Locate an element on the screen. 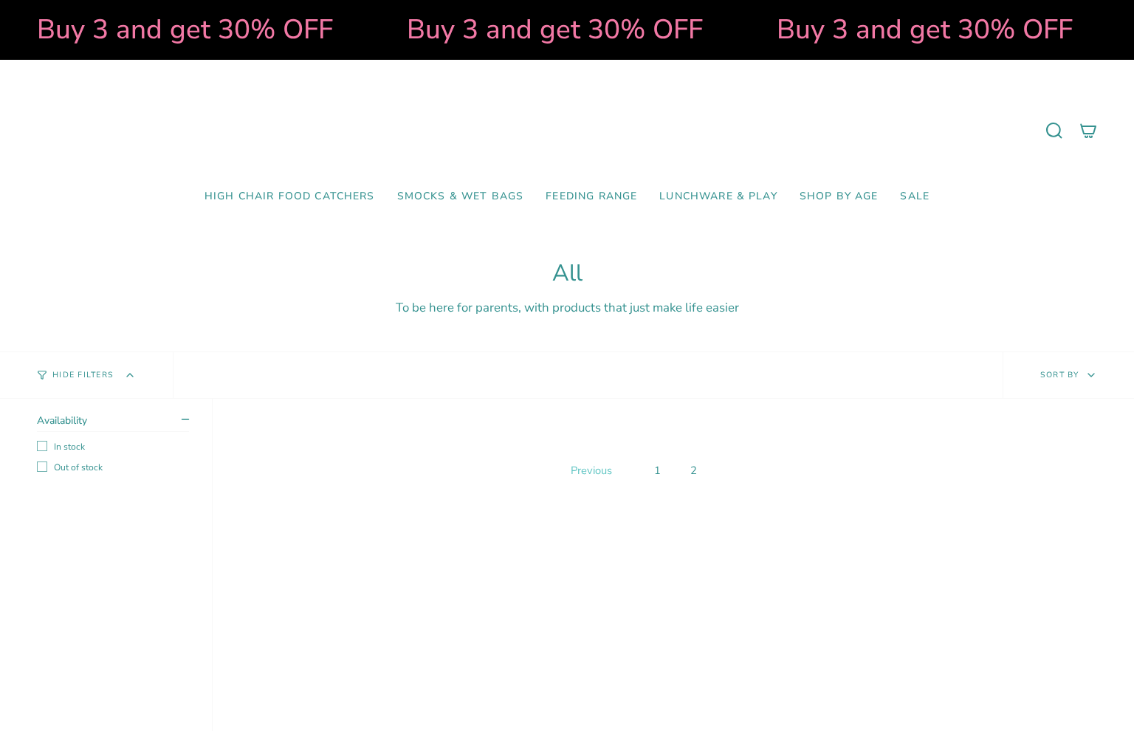 The image size is (1134, 731). span: Shop by Age is located at coordinates (838, 196).